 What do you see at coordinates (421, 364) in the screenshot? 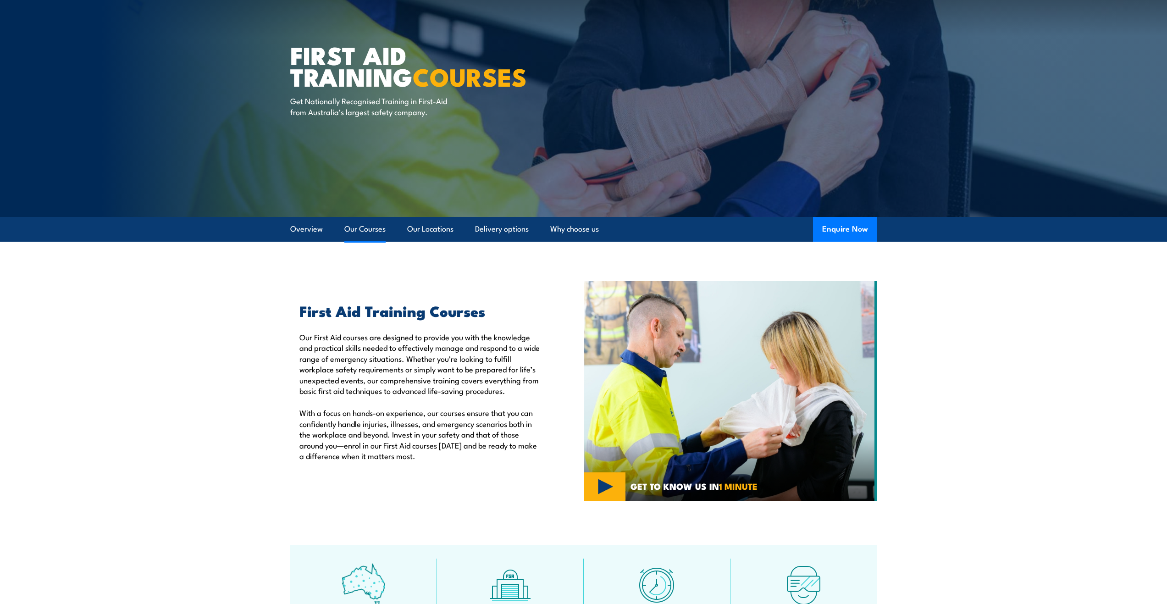
I see `p: Our First Aid courses are designed to provide you with the knowledge and practical skills needed ...` at bounding box center [421, 364].